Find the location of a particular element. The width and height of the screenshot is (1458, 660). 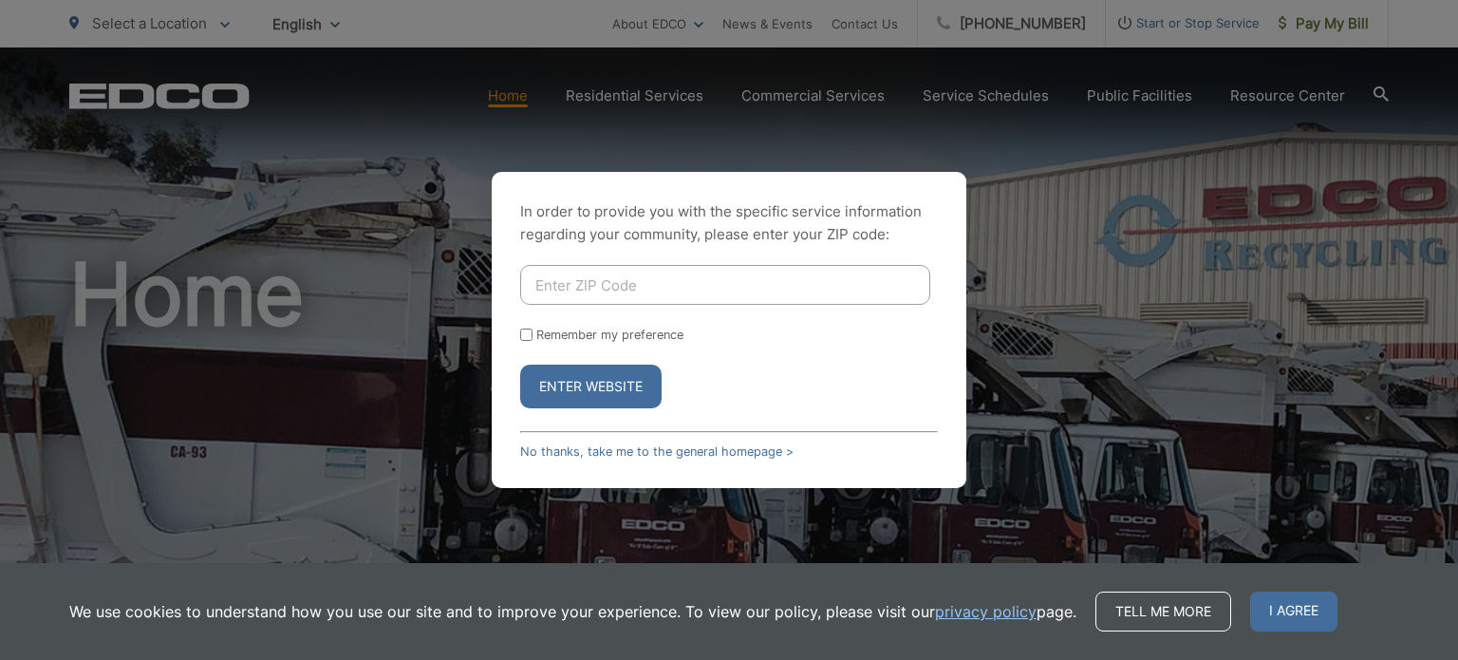

a: Tell me more is located at coordinates (1163, 611).